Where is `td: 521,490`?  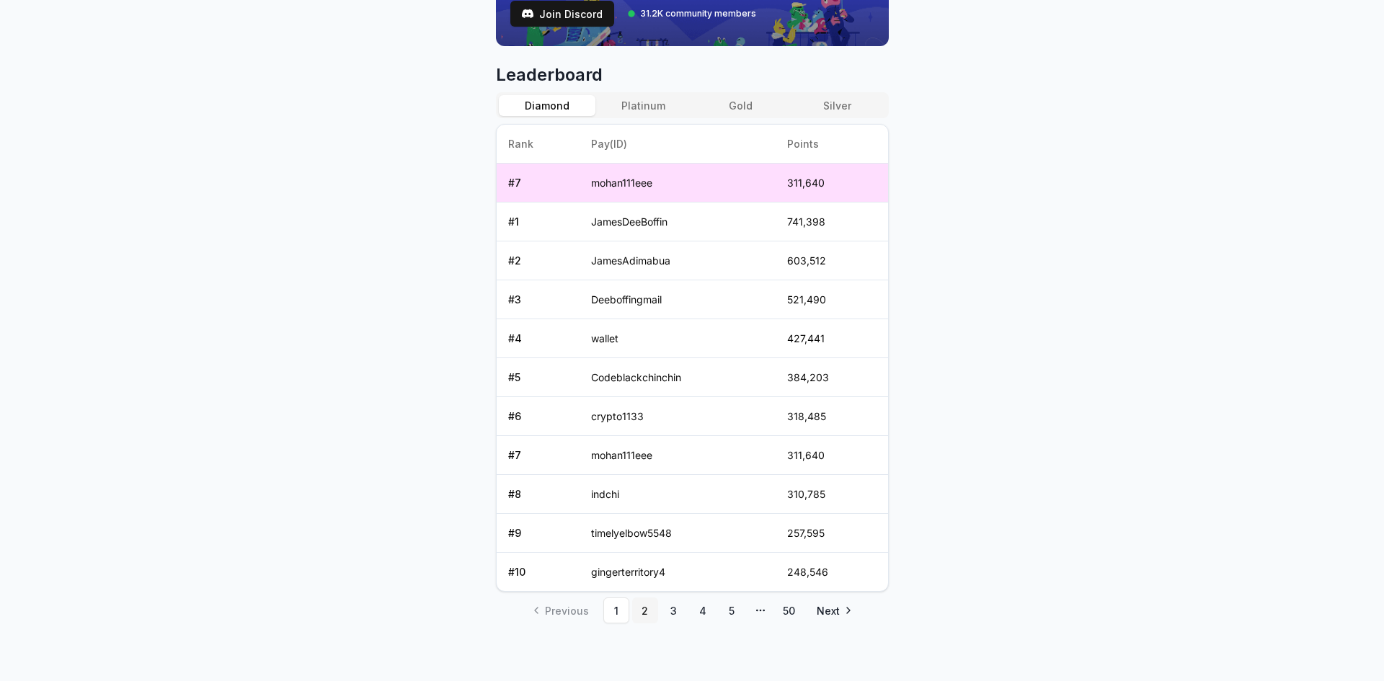
td: 521,490 is located at coordinates (832, 300).